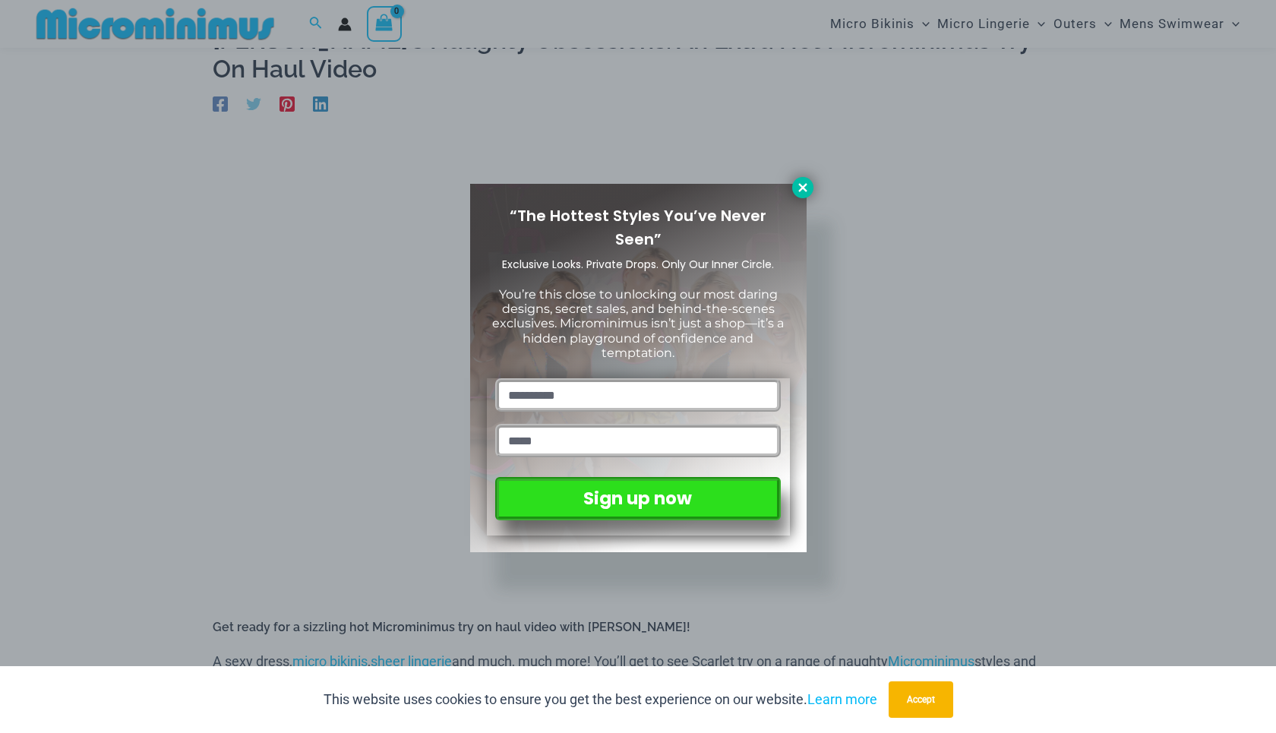 This screenshot has height=733, width=1276. What do you see at coordinates (842, 699) in the screenshot?
I see `a: Learn more` at bounding box center [842, 699].